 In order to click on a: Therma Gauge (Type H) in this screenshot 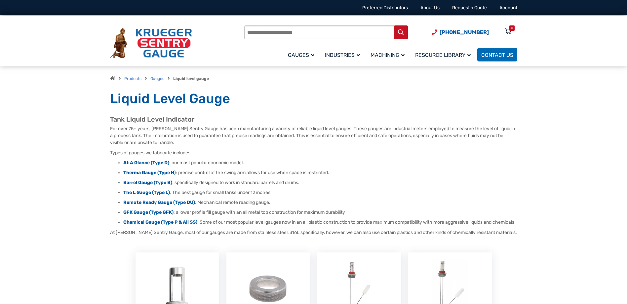, I will do `click(149, 172)`.